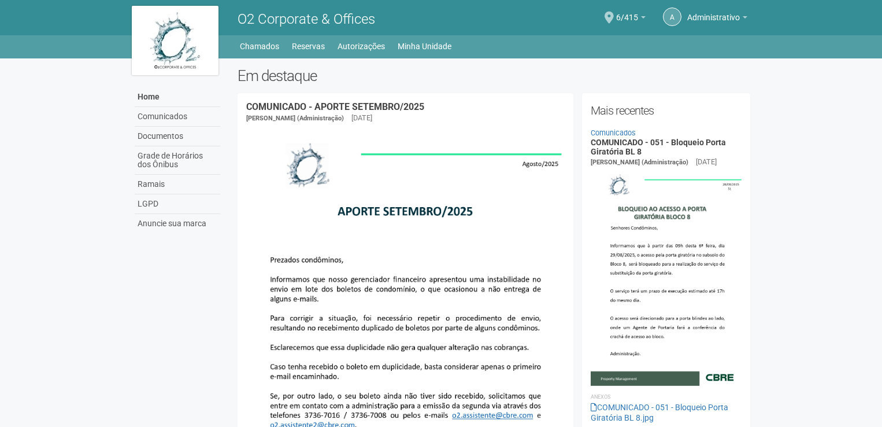 Image resolution: width=882 pixels, height=427 pixels. Describe the element at coordinates (306, 19) in the screenshot. I see `span: O2 Corporate & Offices` at that location.